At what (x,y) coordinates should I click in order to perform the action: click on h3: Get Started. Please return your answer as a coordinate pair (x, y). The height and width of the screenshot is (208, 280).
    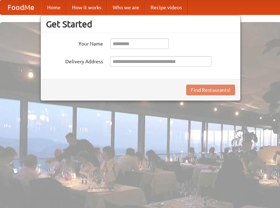
    Looking at the image, I should click on (140, 24).